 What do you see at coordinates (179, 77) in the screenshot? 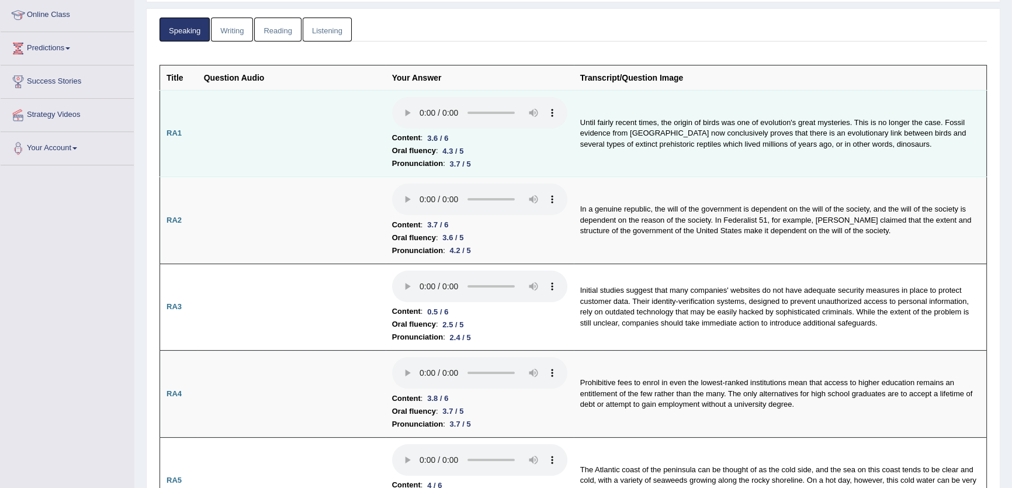
I see `th: Title` at bounding box center [179, 77].